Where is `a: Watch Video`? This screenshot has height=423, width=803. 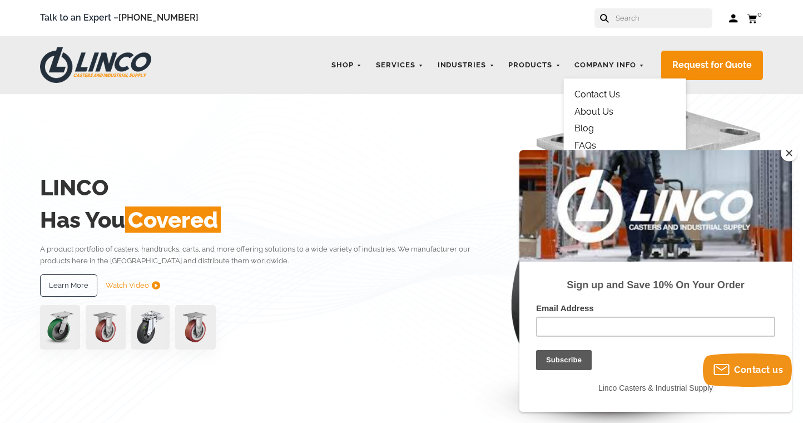
a: Watch Video is located at coordinates (133, 285).